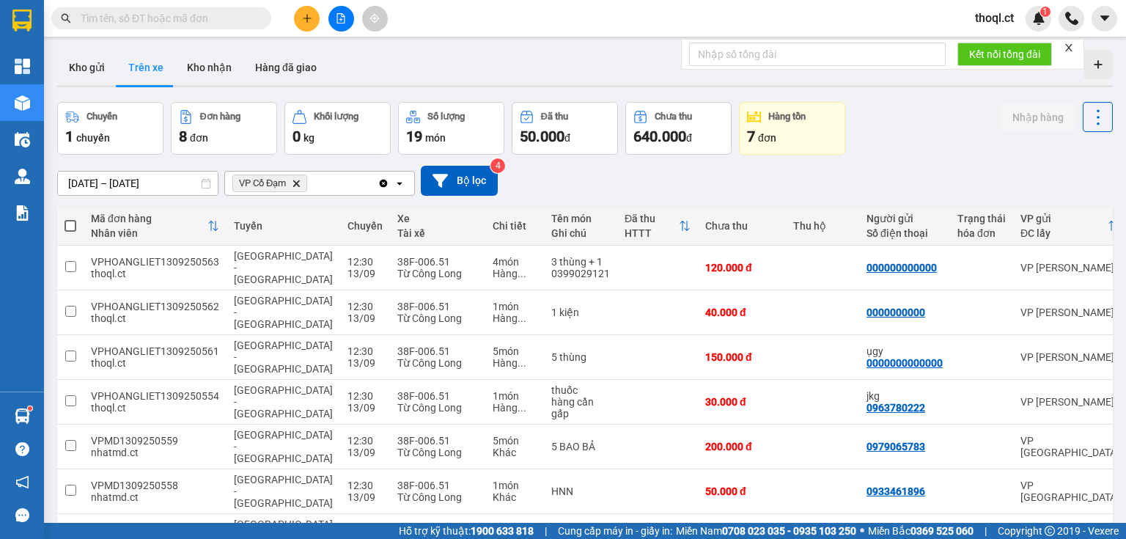 The height and width of the screenshot is (539, 1126). What do you see at coordinates (1038, 117) in the screenshot?
I see `button: Nhập hàng` at bounding box center [1038, 117].